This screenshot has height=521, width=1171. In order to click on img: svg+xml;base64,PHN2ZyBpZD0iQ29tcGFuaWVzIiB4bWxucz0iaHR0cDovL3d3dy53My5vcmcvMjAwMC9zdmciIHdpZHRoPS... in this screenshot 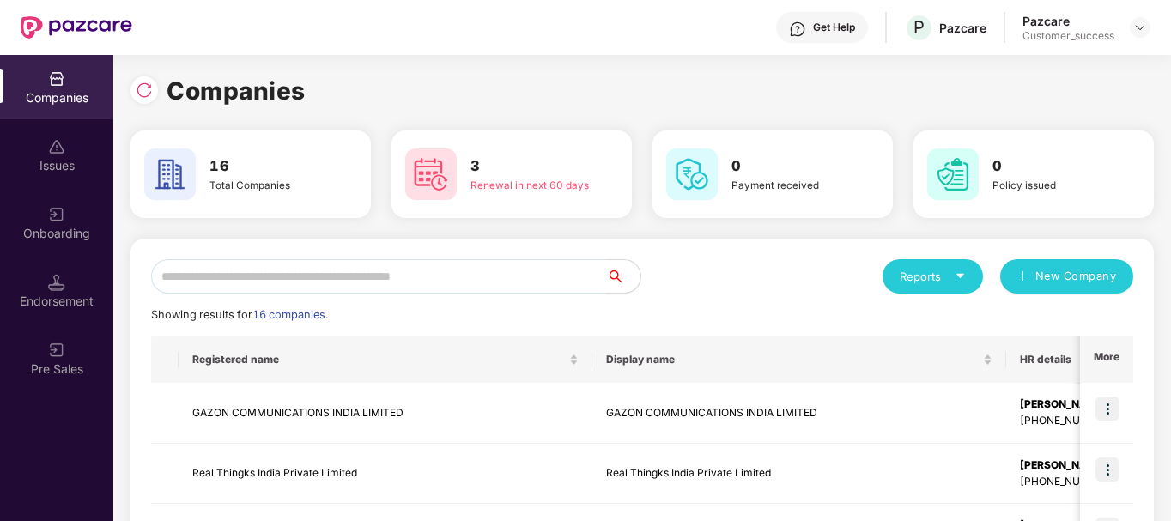, I will do `click(57, 79)`.